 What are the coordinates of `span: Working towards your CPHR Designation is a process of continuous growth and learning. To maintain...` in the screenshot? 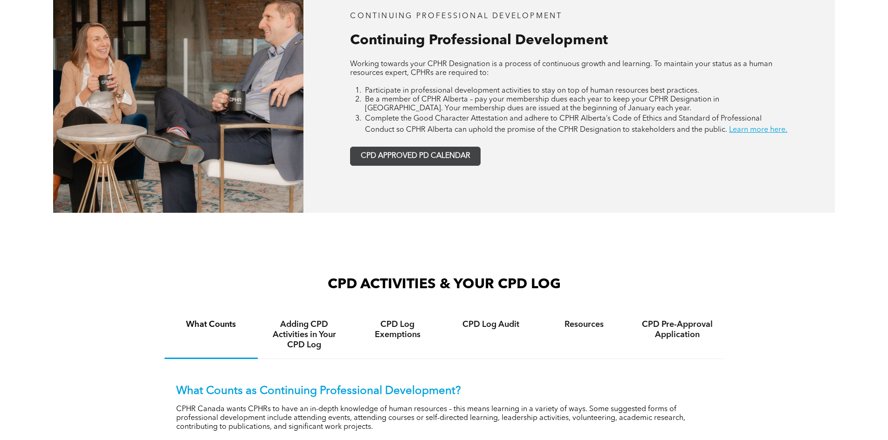 It's located at (561, 69).